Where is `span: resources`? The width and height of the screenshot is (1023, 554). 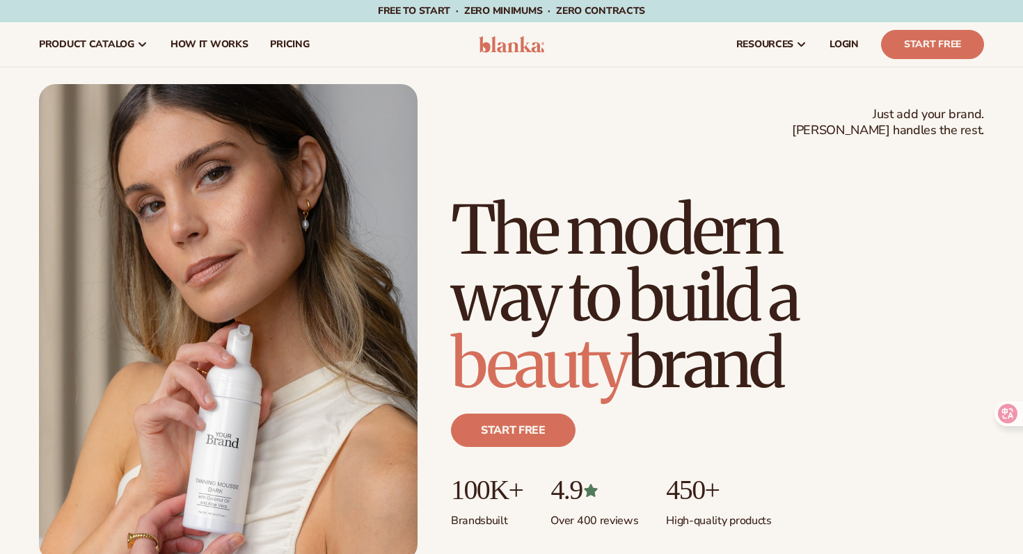
span: resources is located at coordinates (765, 45).